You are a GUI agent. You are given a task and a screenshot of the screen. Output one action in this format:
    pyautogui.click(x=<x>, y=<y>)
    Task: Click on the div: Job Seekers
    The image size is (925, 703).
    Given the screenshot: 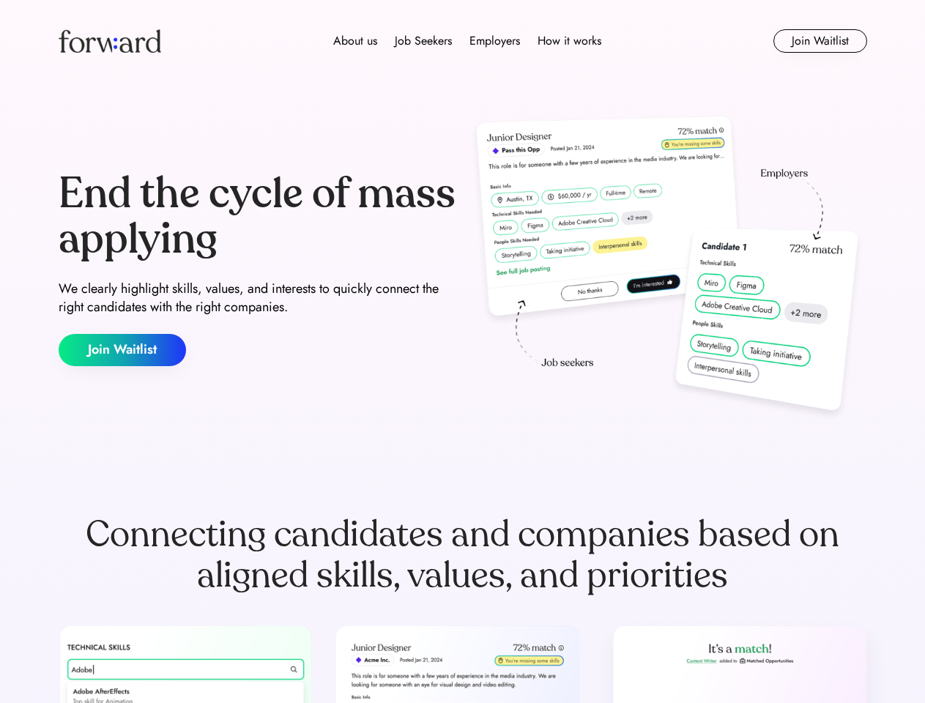 What is the action you would take?
    pyautogui.click(x=423, y=41)
    